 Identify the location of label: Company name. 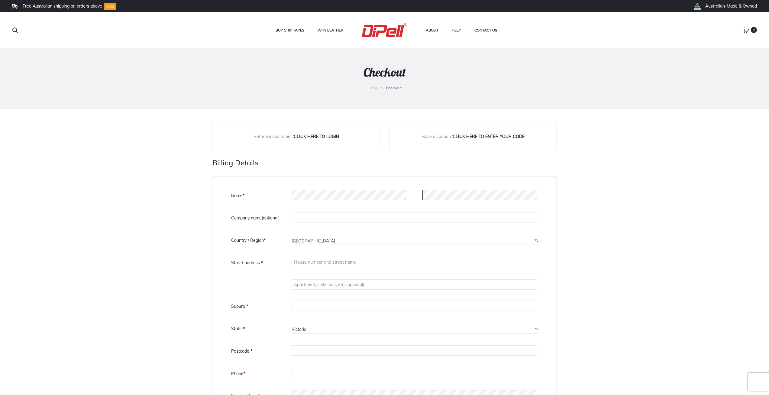
(255, 217).